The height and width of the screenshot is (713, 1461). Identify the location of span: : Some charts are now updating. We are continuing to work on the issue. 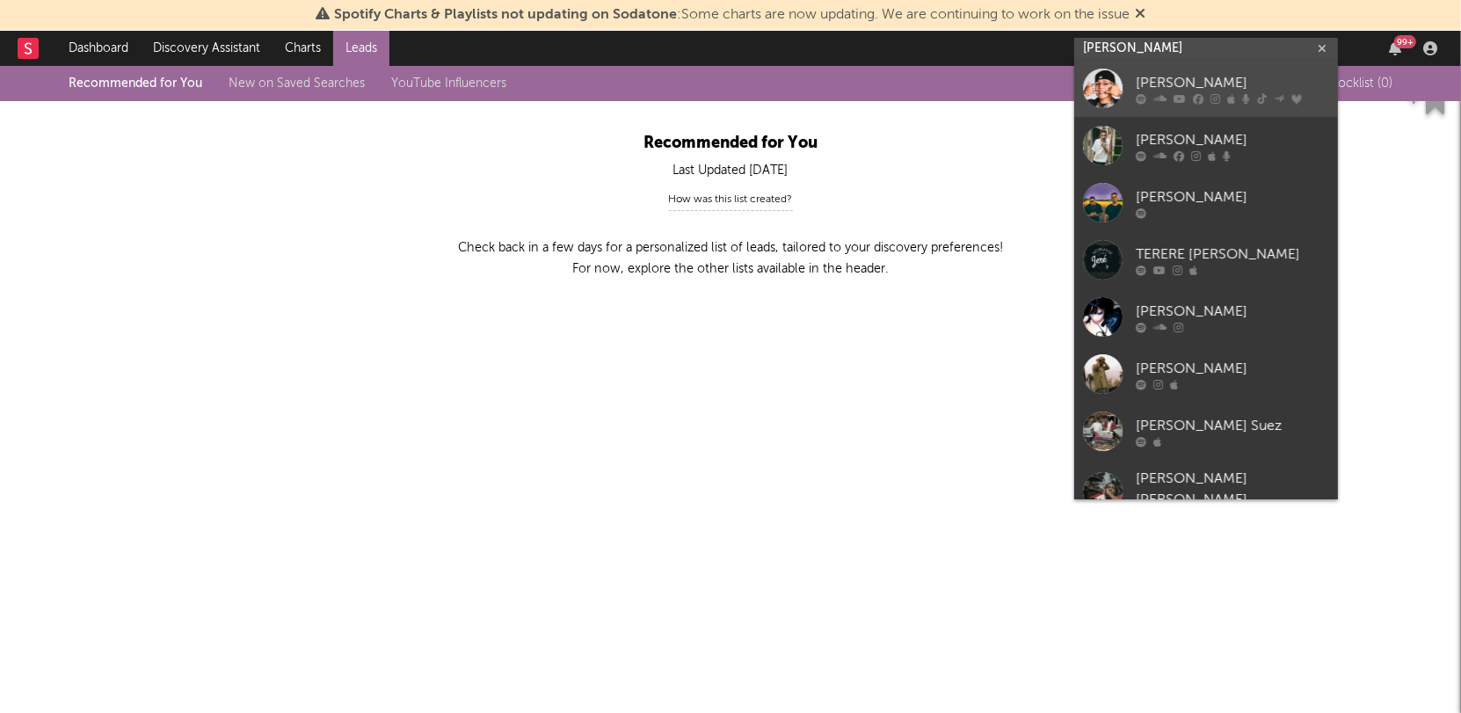
(731, 15).